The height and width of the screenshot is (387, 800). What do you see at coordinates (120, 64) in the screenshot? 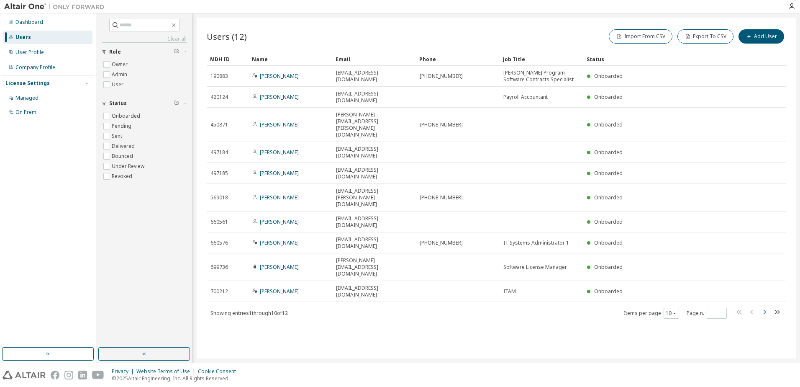
I see `label: Owner` at bounding box center [120, 64].